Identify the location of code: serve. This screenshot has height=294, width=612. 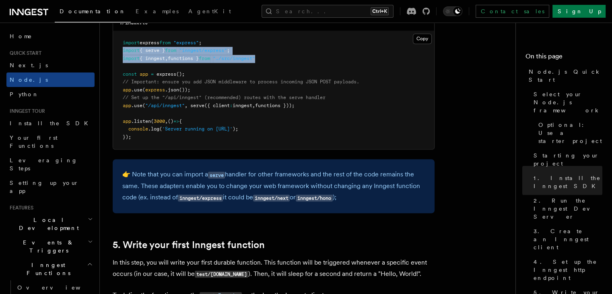
(216, 174).